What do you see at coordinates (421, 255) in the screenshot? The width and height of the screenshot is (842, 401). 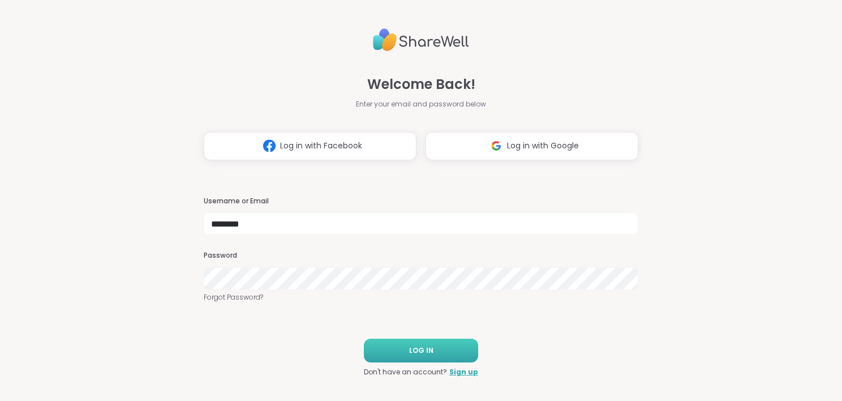 I see `h3: Password` at bounding box center [421, 255].